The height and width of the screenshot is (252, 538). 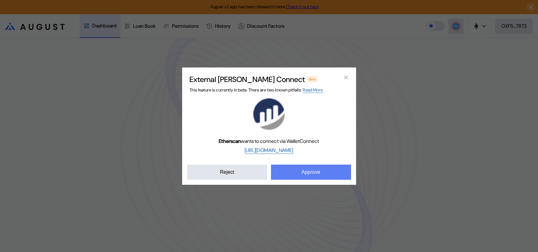 What do you see at coordinates (346, 78) in the screenshot?
I see `button: close modal` at bounding box center [346, 78].